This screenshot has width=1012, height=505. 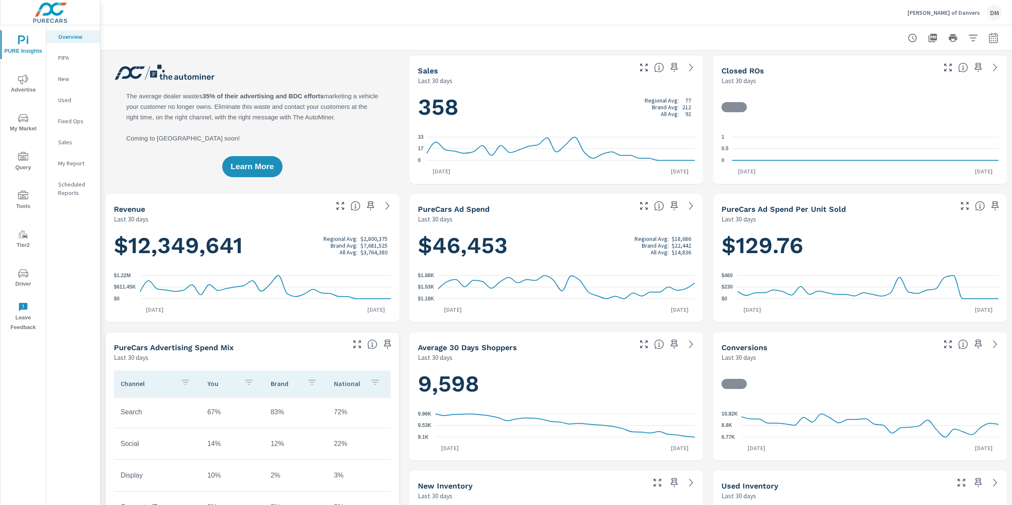 I want to click on h1: $12,349,641, so click(x=252, y=245).